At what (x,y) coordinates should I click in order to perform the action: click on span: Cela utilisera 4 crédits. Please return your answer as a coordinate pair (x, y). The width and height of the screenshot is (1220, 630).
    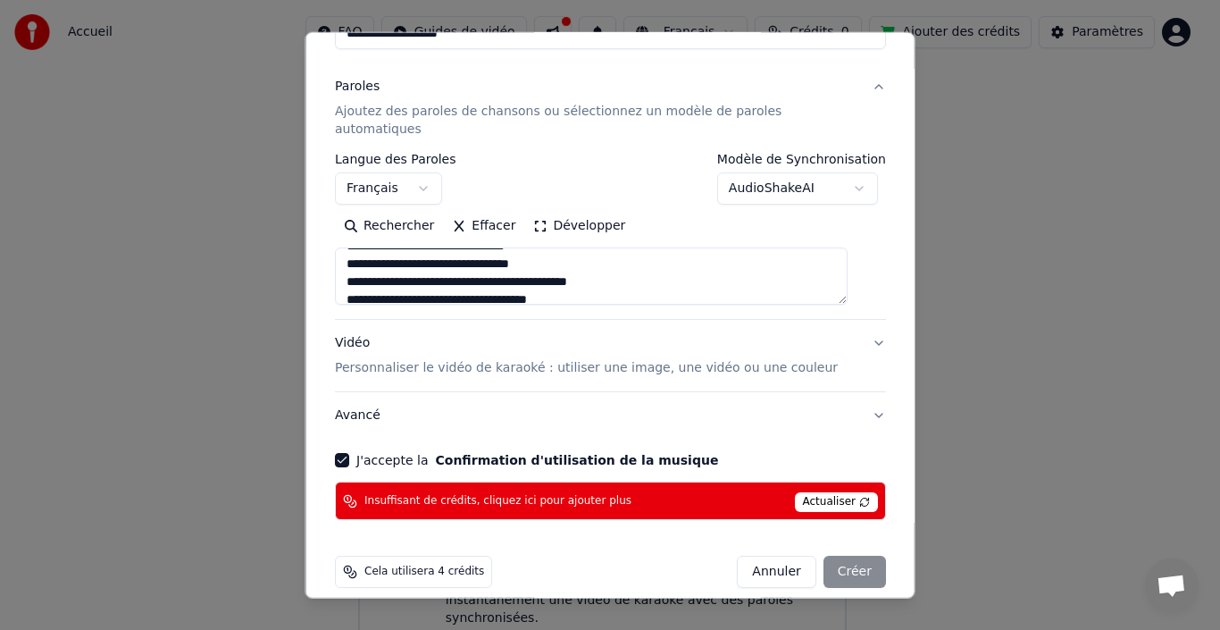
    Looking at the image, I should click on (424, 572).